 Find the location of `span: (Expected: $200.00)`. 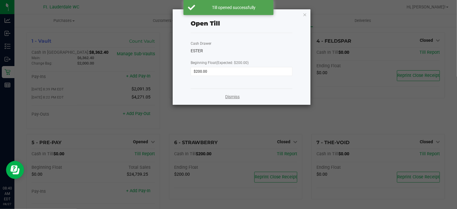

span: (Expected: $200.00) is located at coordinates (232, 63).